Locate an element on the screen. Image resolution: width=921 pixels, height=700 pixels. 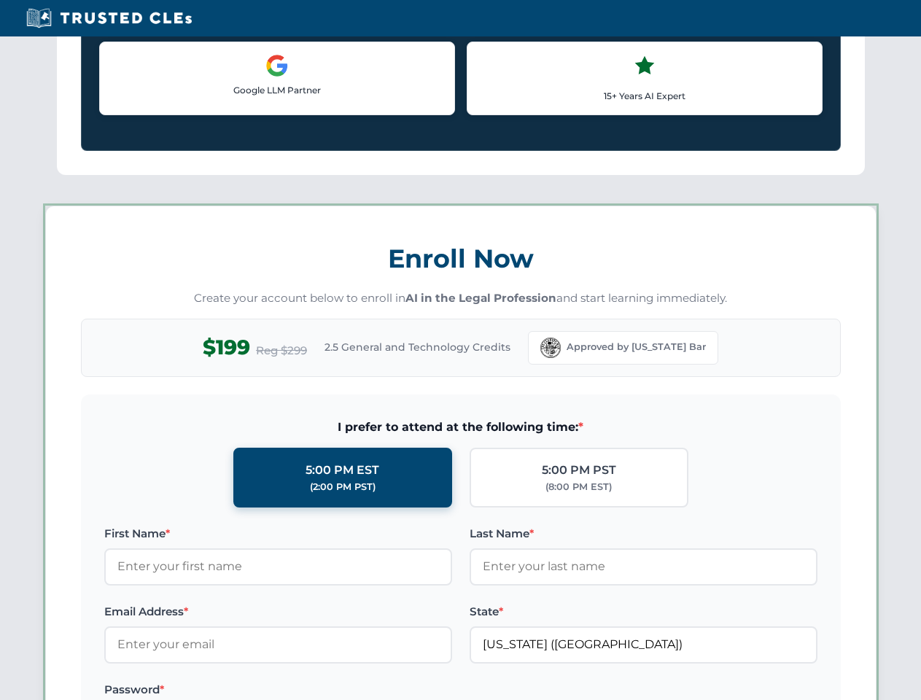
img: Trusted CLEs is located at coordinates (109, 18).